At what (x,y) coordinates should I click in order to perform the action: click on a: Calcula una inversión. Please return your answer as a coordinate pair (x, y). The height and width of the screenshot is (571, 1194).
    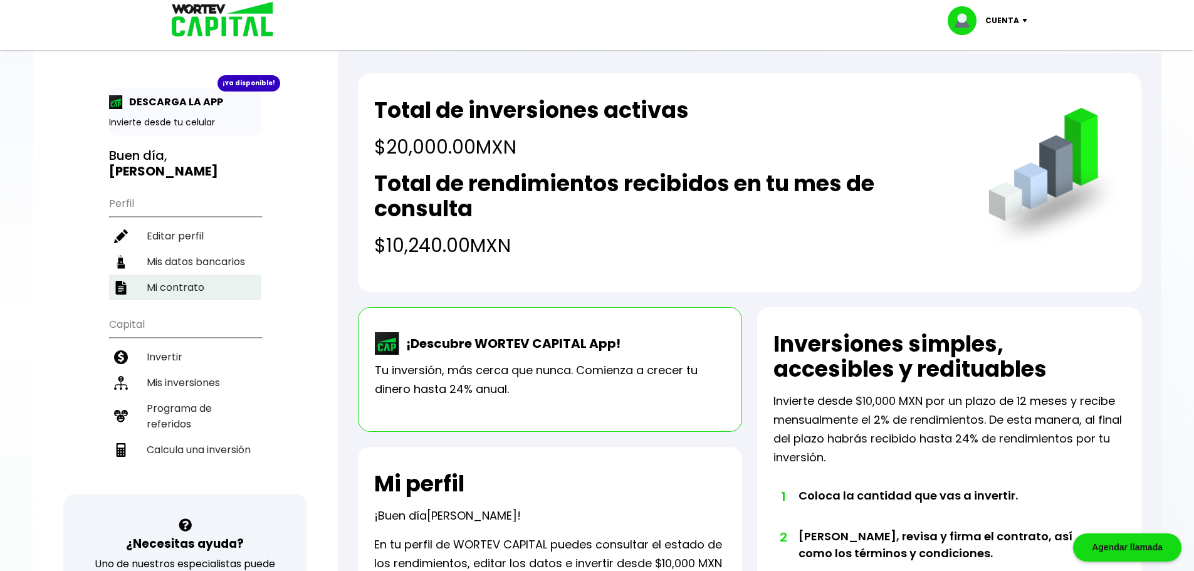
    Looking at the image, I should click on (185, 449).